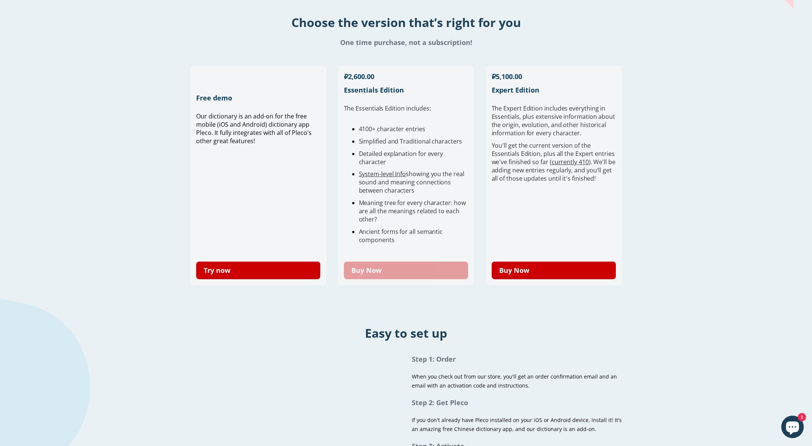  Describe the element at coordinates (518, 359) in the screenshot. I see `h1: Step 1: Order` at that location.